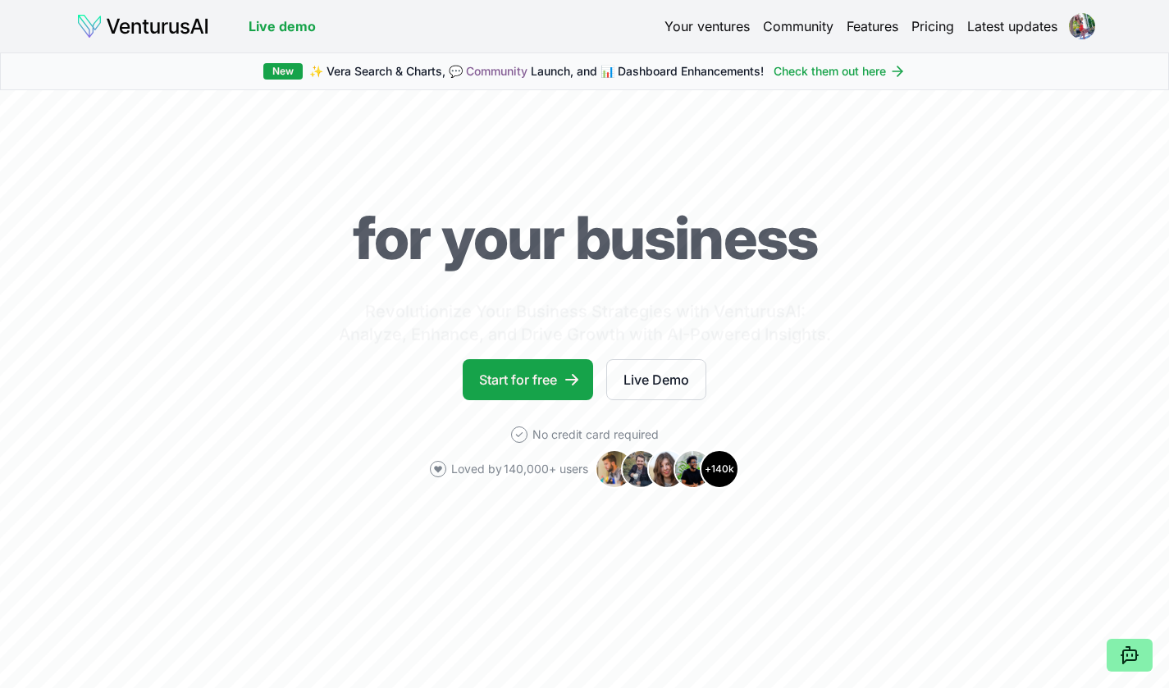 This screenshot has height=688, width=1169. What do you see at coordinates (707, 26) in the screenshot?
I see `a: Your ventures` at bounding box center [707, 26].